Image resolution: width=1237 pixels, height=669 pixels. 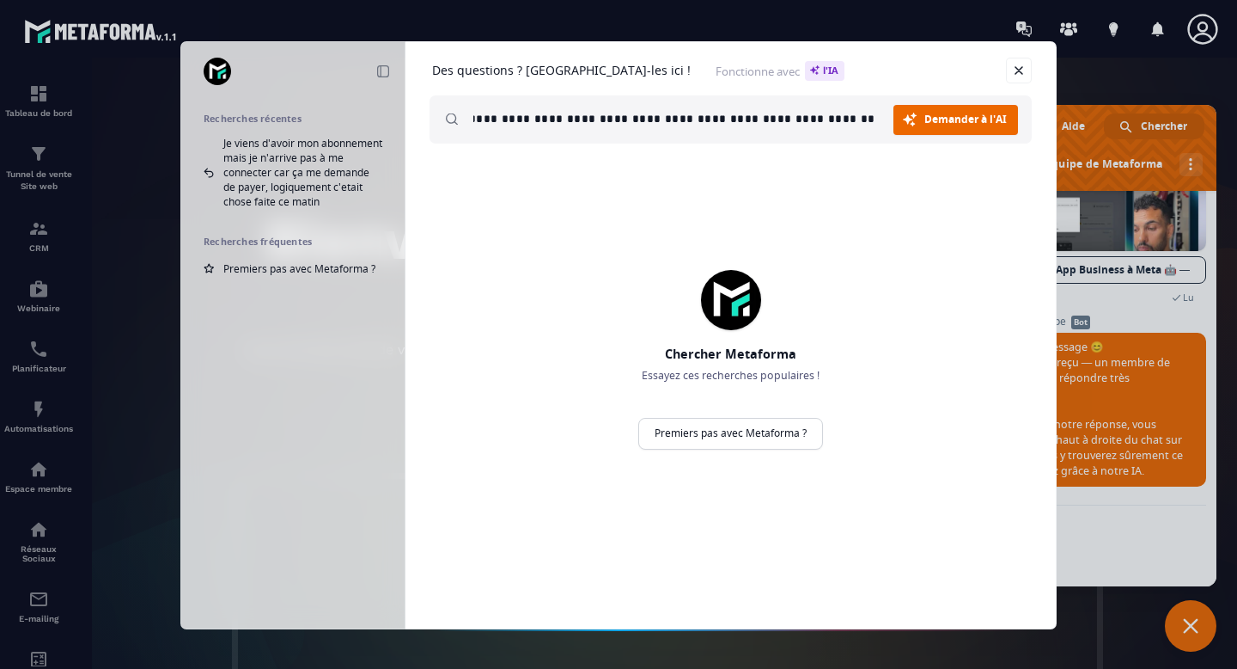 What do you see at coordinates (730, 433) in the screenshot?
I see `a: Premiers pas avec Metaforma ?` at bounding box center [730, 433].